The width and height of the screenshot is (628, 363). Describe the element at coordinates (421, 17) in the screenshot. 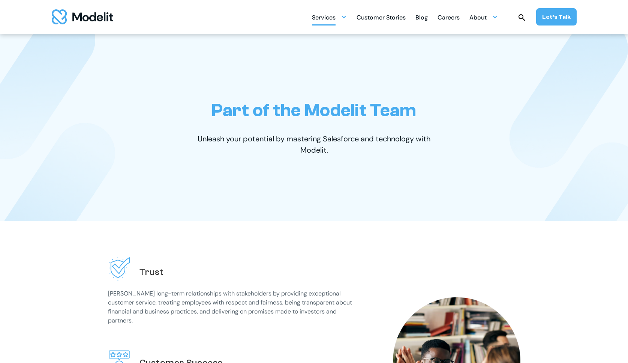

I see `a: Blog` at that location.